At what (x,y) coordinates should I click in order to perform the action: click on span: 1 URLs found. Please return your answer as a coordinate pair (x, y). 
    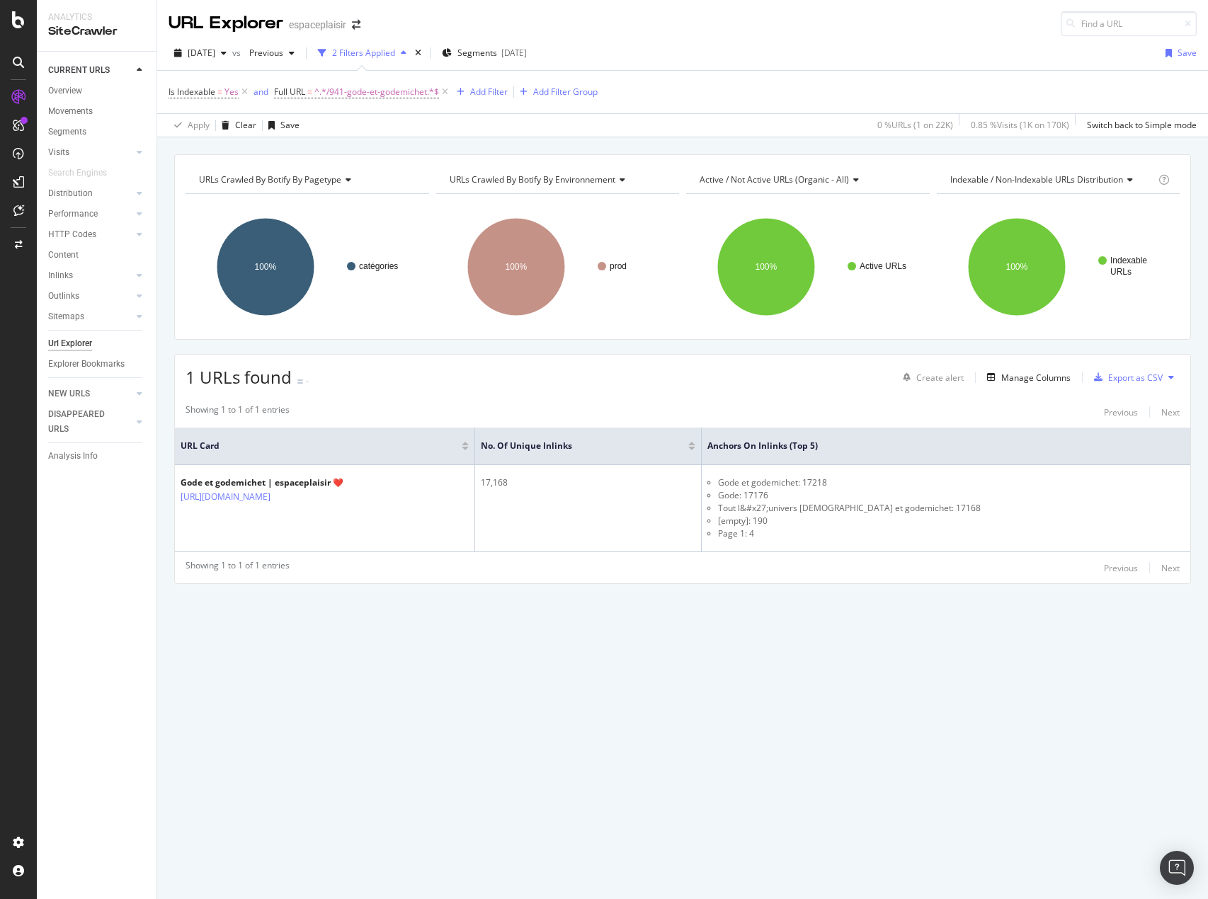
    Looking at the image, I should click on (239, 377).